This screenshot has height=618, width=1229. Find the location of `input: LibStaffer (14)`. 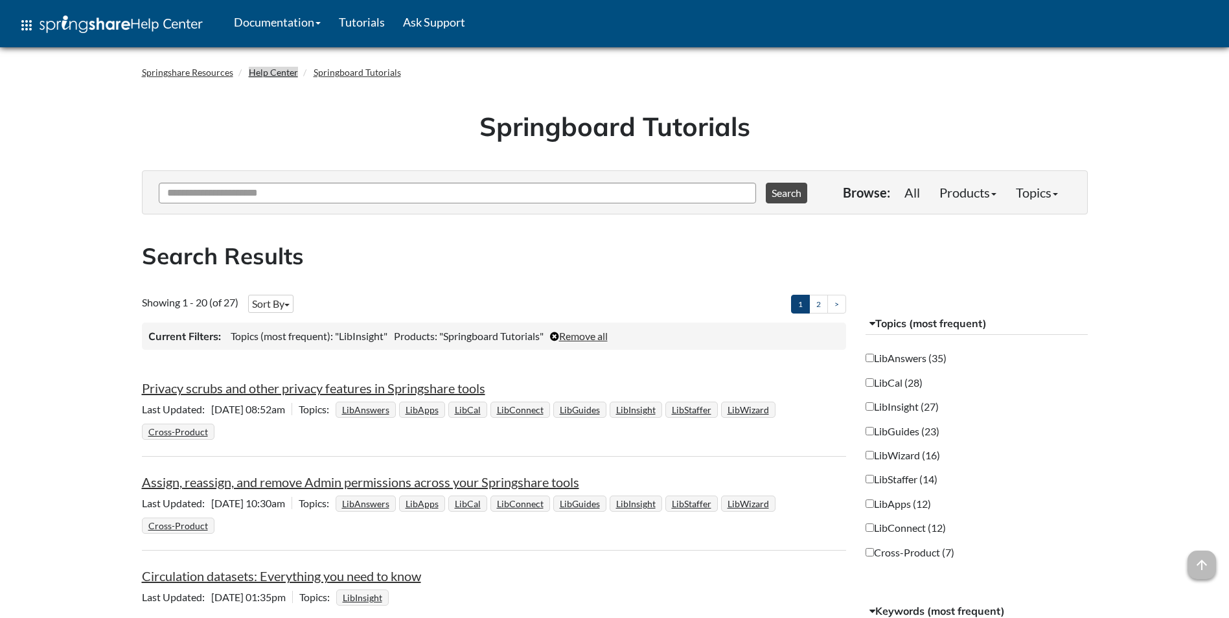

input: LibStaffer (14) is located at coordinates (870, 479).